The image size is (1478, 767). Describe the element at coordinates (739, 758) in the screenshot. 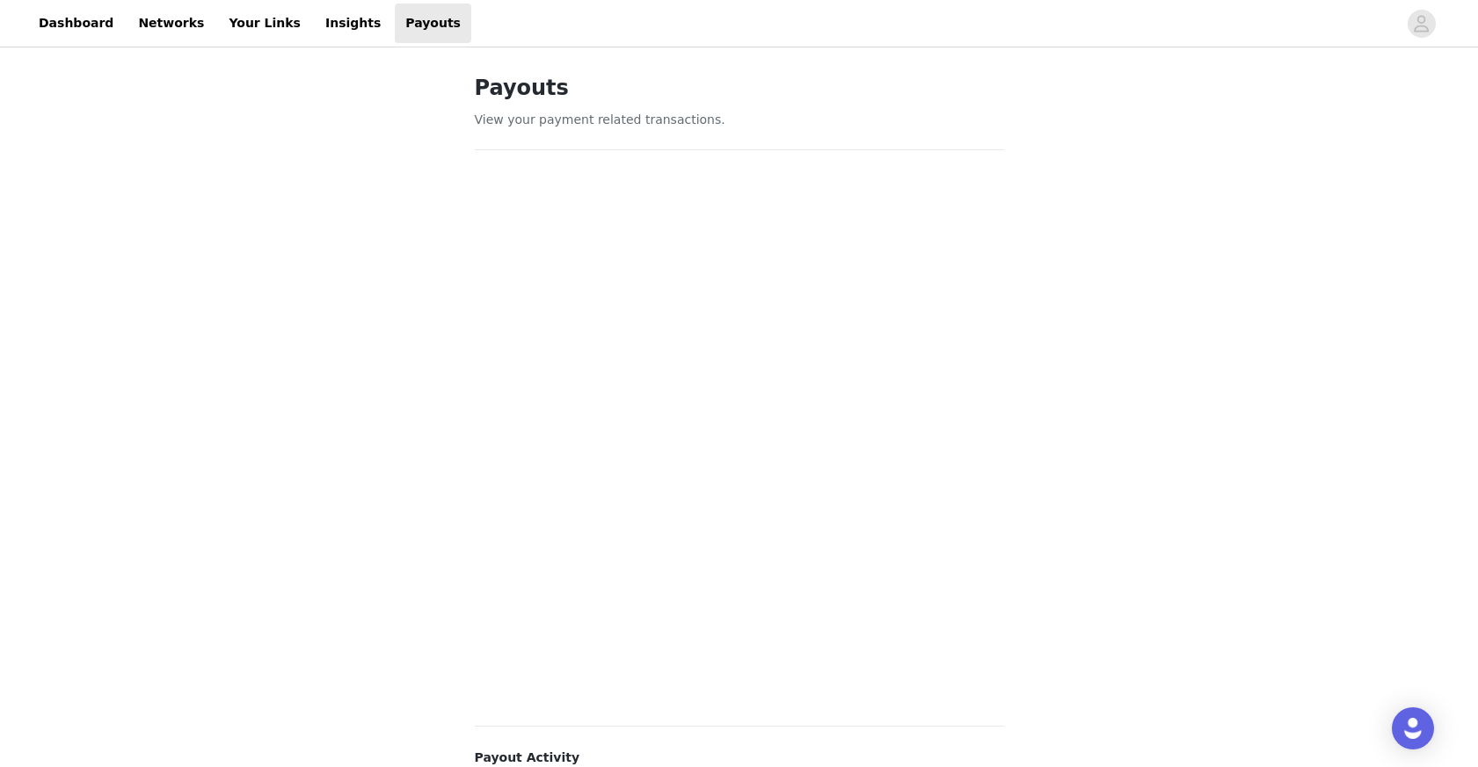

I see `h4: Payout Activity` at that location.